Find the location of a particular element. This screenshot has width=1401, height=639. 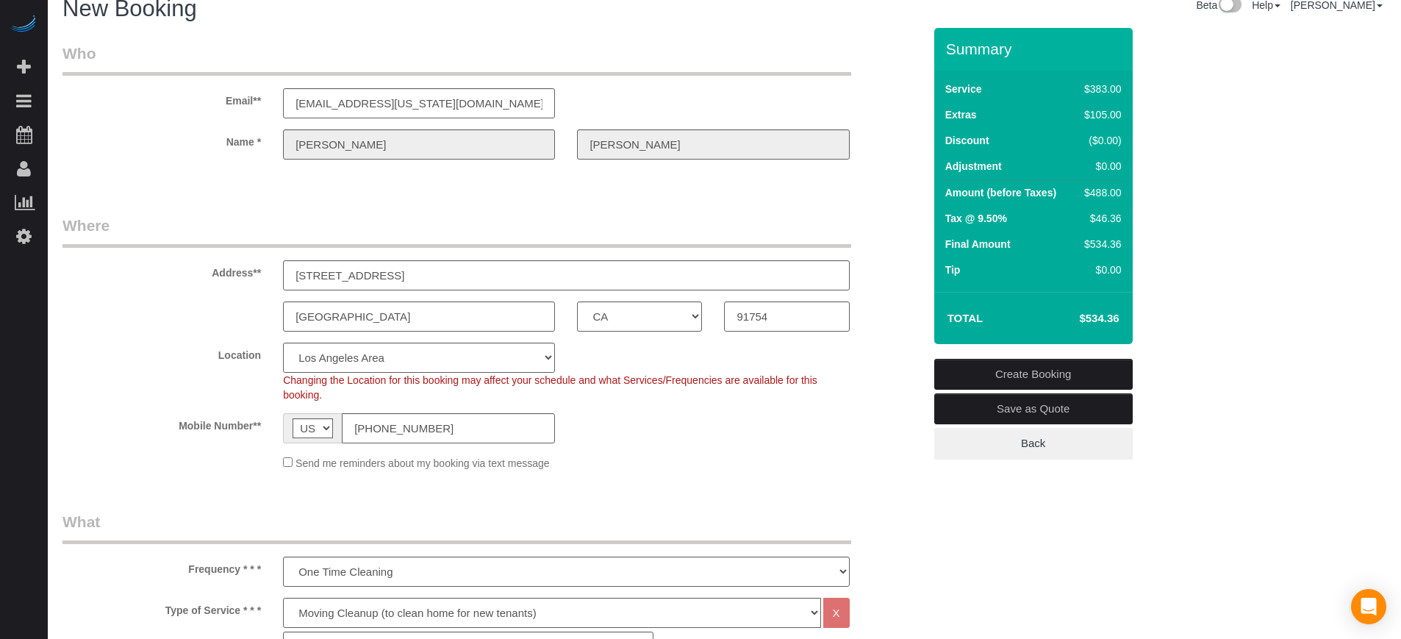

label: Location is located at coordinates (162, 352).